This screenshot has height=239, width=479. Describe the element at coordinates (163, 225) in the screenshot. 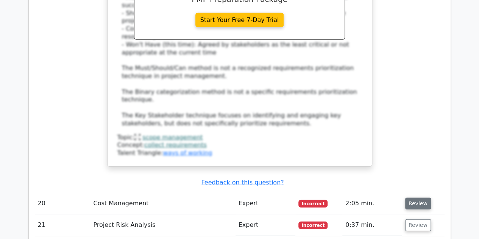

I see `td: Project Risk Analysis` at that location.